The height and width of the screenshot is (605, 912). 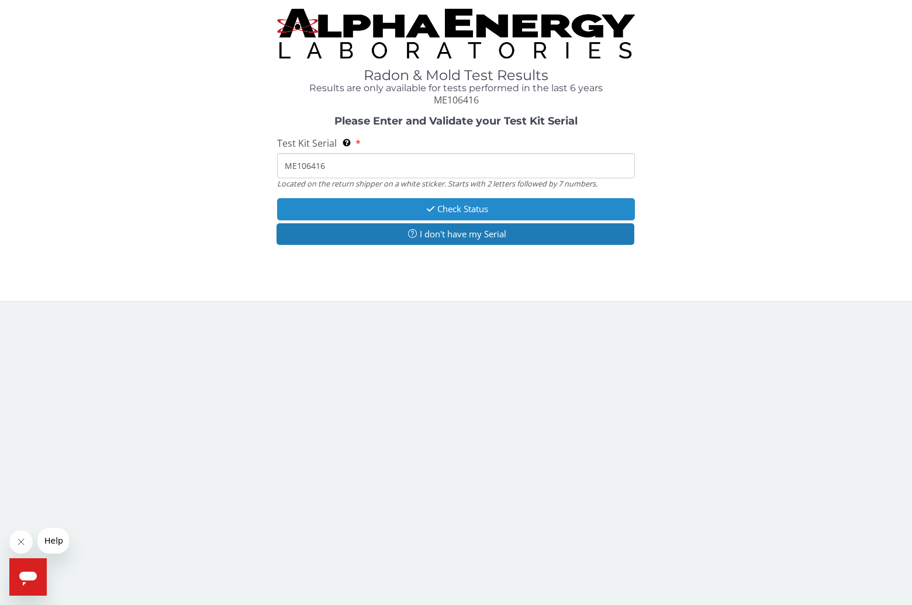 I want to click on span: Test Kit Serial, so click(x=307, y=143).